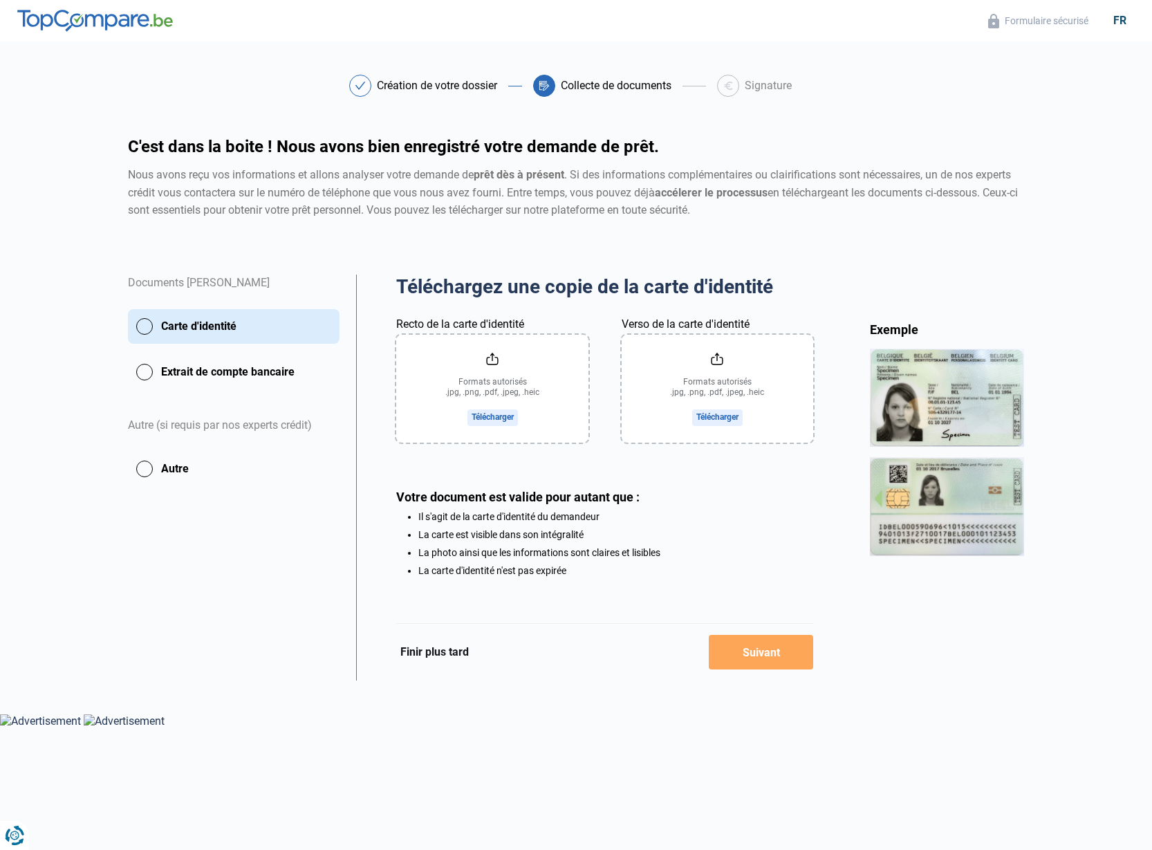 The image size is (1152, 850). Describe the element at coordinates (604, 287) in the screenshot. I see `h2: Téléchargez une copie de la carte d'identité` at that location.